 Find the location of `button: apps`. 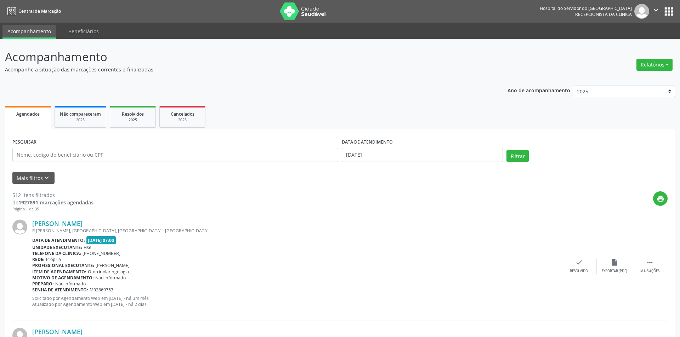

button: apps is located at coordinates (669, 11).